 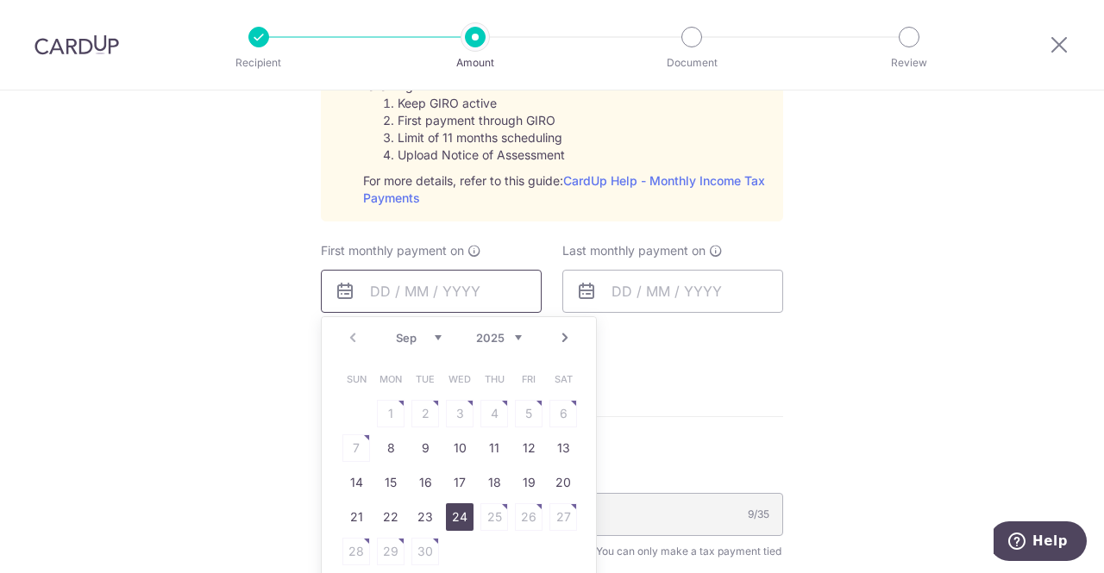 I want to click on div: 9/35, so click(x=758, y=515).